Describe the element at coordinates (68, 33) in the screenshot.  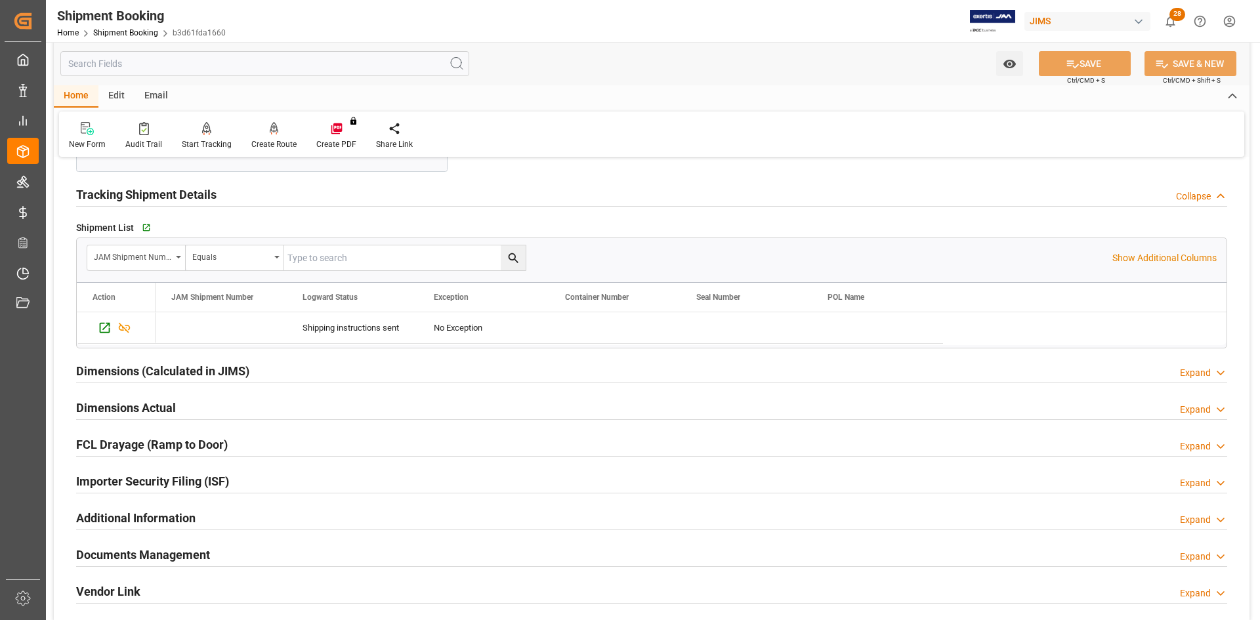
I see `a: Home` at that location.